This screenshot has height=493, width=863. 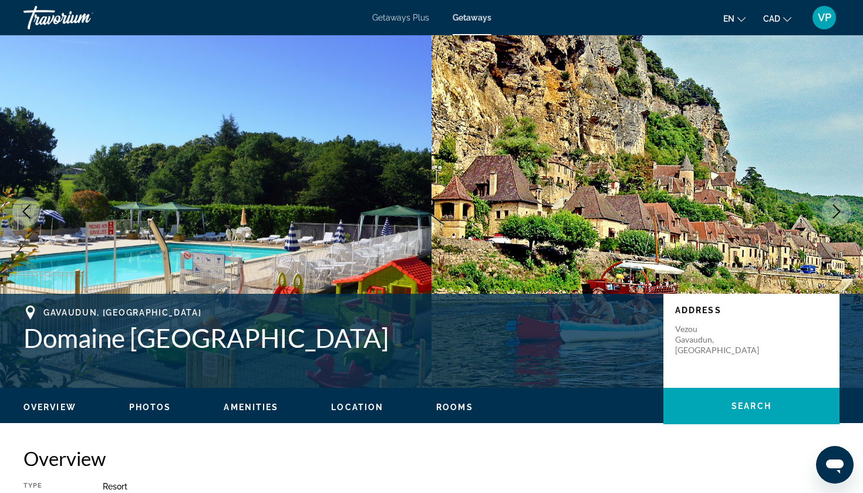 I want to click on button: Rooms, so click(x=454, y=407).